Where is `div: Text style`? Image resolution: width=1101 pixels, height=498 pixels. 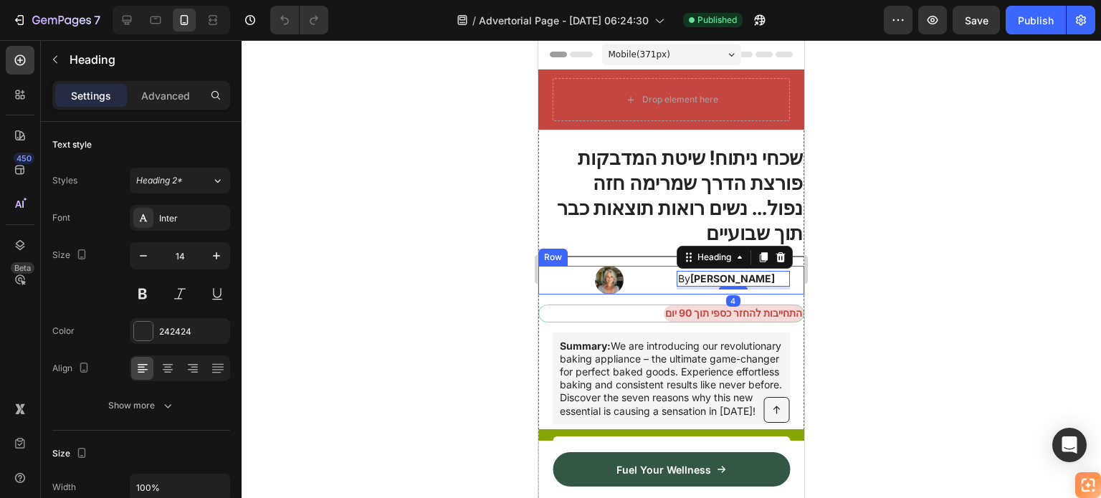
div: Text style is located at coordinates (72, 145).